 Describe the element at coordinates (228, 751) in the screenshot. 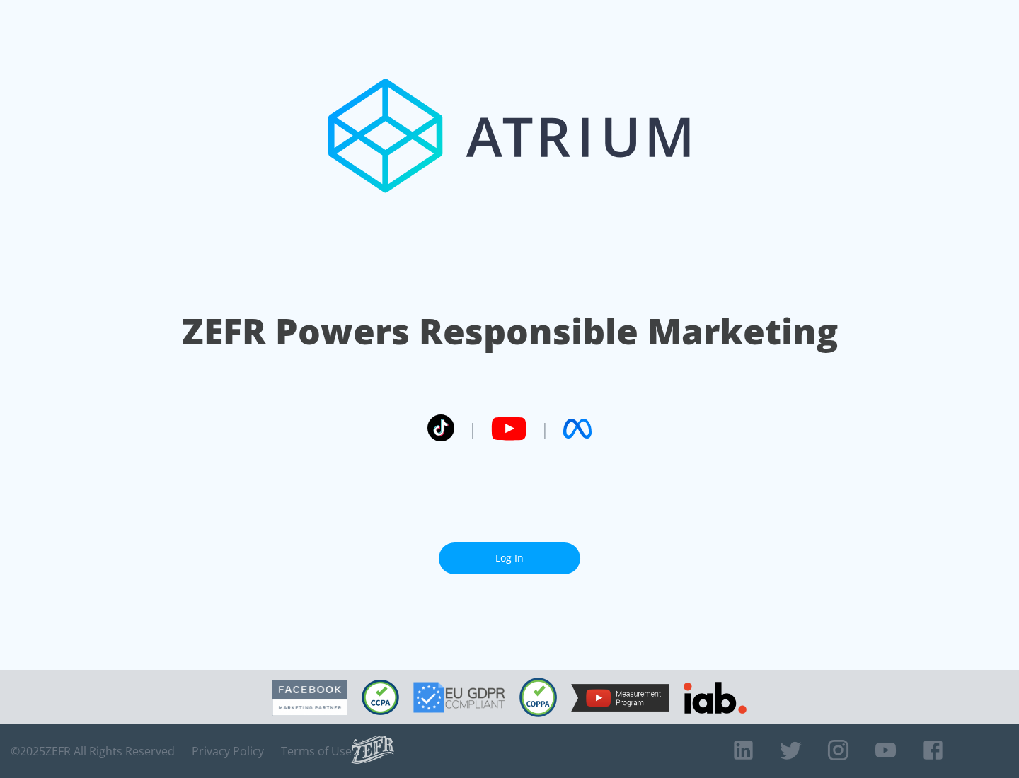

I see `a: Privacy Policy` at that location.